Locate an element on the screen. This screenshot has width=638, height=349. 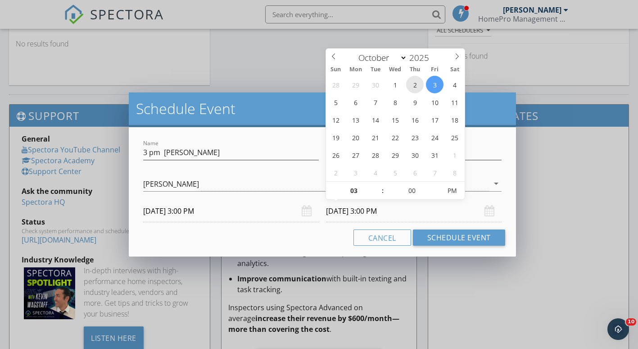
span: October 30, 2025 is located at coordinates (415, 154).